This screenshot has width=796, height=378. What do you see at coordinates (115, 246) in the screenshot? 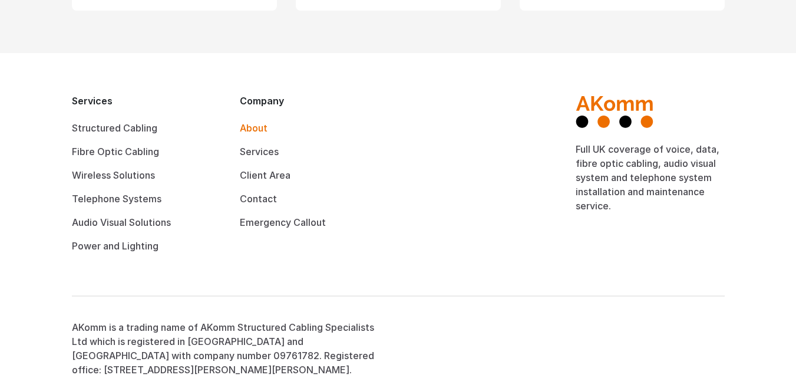
I see `a: Power and Lighting` at bounding box center [115, 246].